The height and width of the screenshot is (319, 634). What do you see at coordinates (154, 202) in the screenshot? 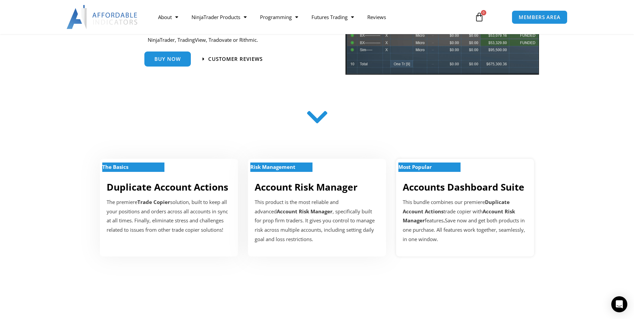
I see `strong: Trade Copier` at bounding box center [154, 202].